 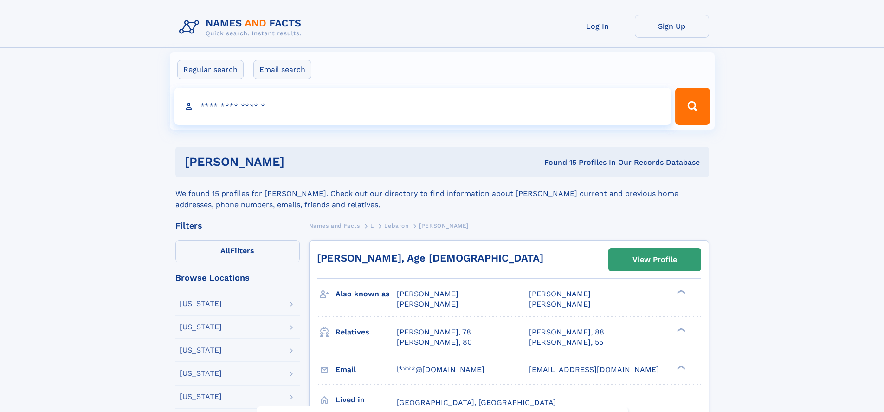 What do you see at coordinates (672, 26) in the screenshot?
I see `a: Sign Up` at bounding box center [672, 26].